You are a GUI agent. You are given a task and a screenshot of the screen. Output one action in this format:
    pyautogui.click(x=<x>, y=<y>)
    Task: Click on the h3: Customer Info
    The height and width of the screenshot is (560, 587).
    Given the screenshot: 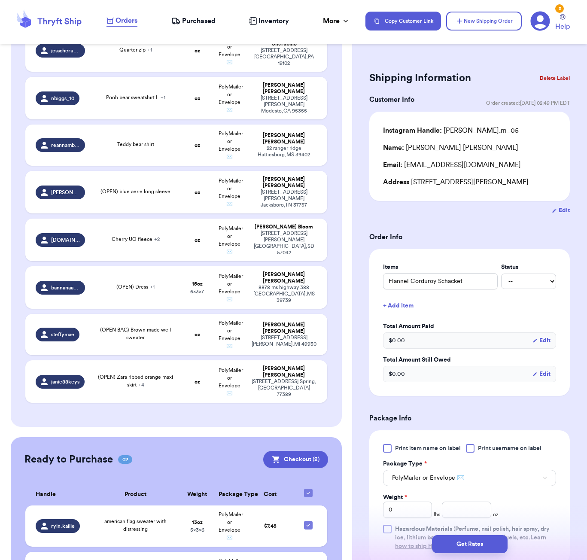 What is the action you would take?
    pyautogui.click(x=392, y=100)
    